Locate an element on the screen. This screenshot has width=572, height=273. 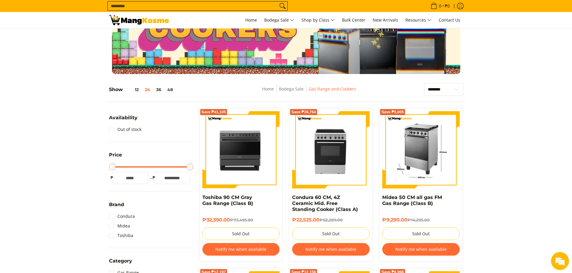
button: 24 is located at coordinates (147, 90).